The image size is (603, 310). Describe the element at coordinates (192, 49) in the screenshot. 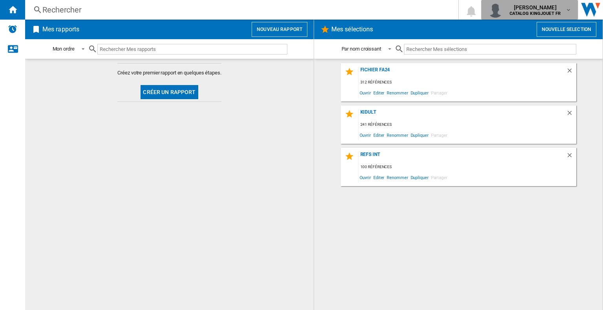

I see `input: Rechercher Mes rapports` at that location.